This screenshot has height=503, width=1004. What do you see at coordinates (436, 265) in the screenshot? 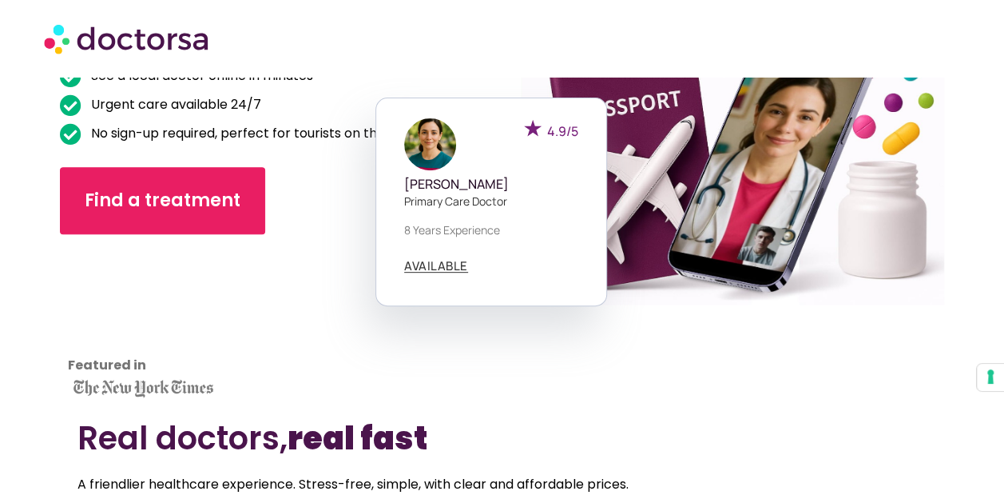
I see `span: AVAILABLE` at bounding box center [436, 265].